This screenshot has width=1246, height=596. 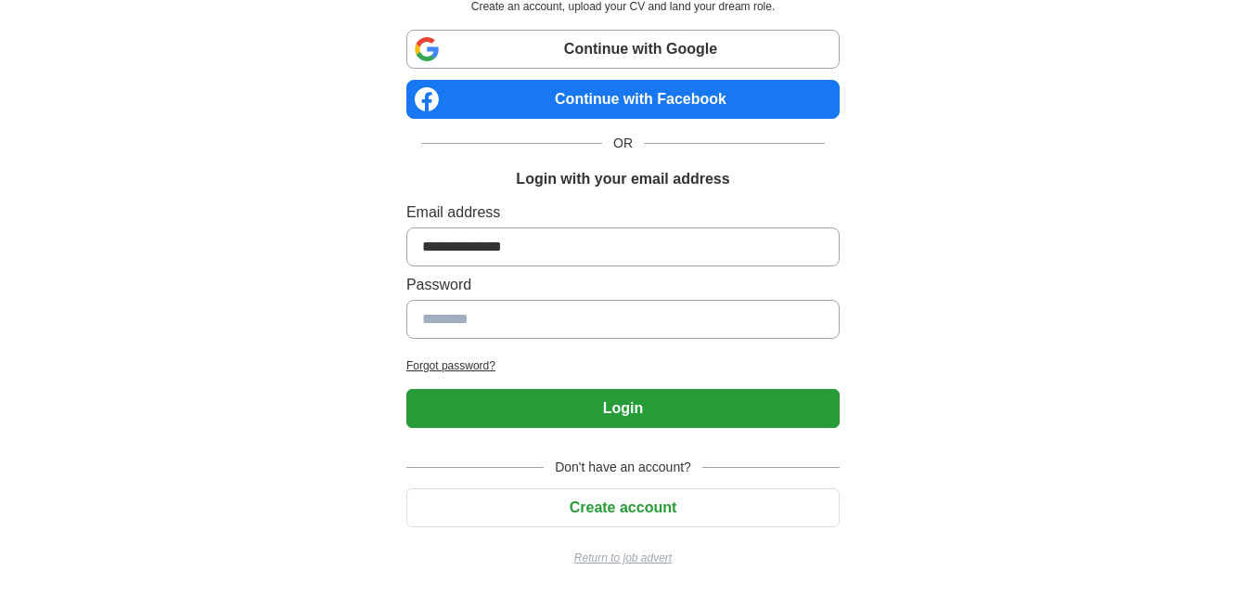 What do you see at coordinates (623, 366) in the screenshot?
I see `a: Forgot password?` at bounding box center [623, 366].